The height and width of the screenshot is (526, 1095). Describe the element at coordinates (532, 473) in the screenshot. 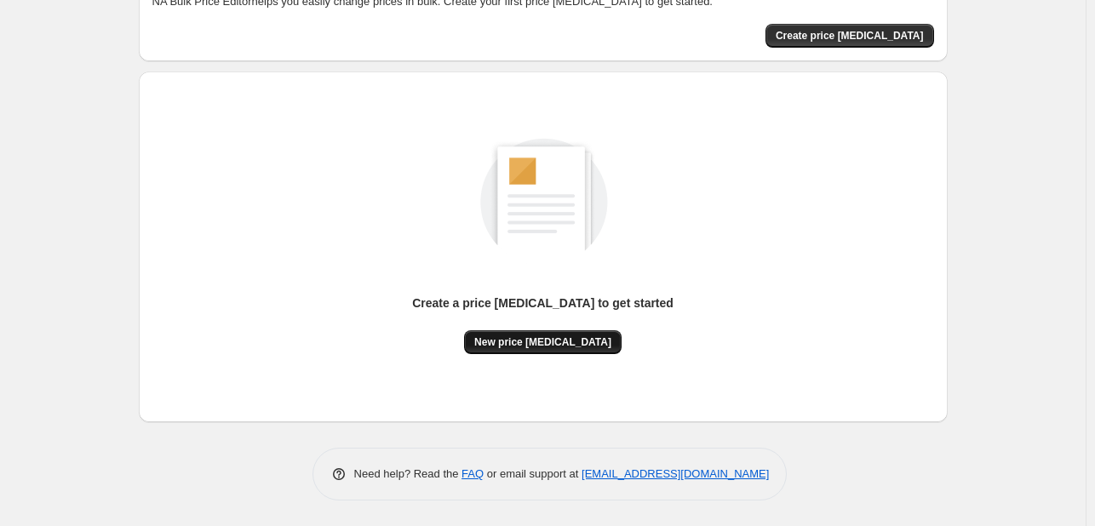

I see `span: or email support at` at that location.